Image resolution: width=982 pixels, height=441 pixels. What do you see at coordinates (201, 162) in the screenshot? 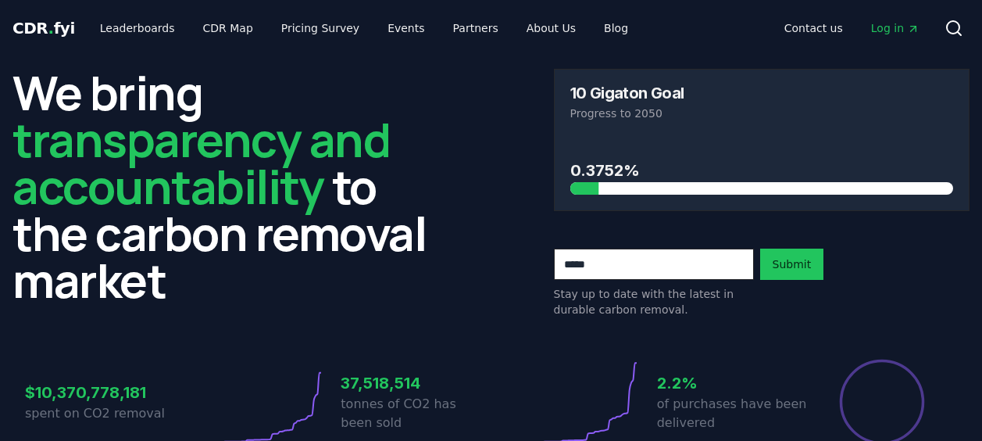
I see `span: transparency and accountability` at bounding box center [201, 162].